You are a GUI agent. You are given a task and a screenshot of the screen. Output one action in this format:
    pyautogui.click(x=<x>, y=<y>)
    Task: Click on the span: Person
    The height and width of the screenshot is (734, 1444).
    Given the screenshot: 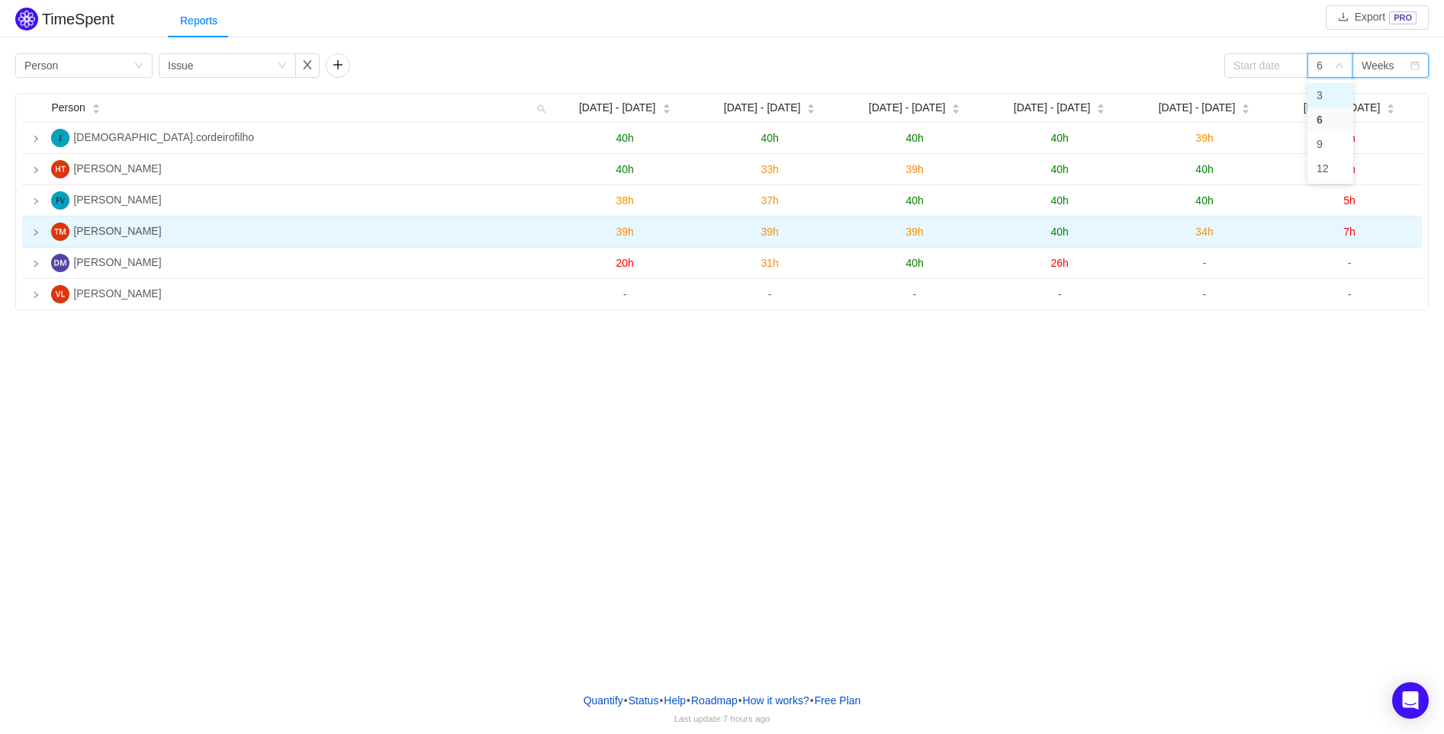 What is the action you would take?
    pyautogui.click(x=68, y=108)
    